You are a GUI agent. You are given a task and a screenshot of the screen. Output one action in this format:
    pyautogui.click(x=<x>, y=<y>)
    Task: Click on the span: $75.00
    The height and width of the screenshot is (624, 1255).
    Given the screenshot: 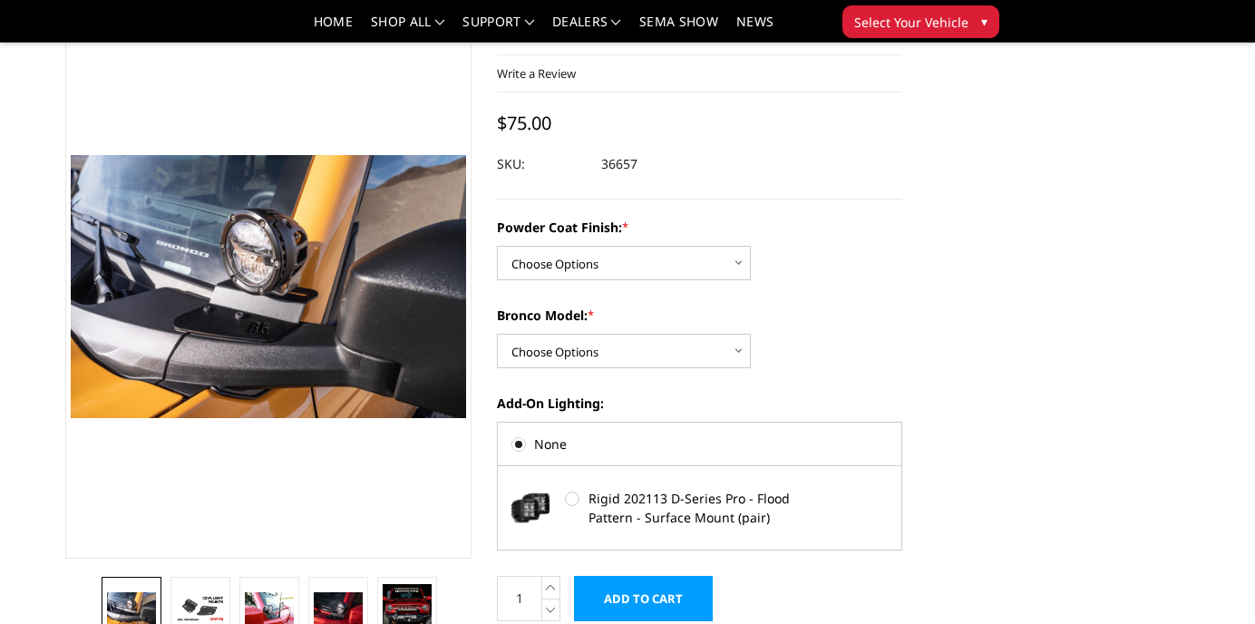 What is the action you would take?
    pyautogui.click(x=524, y=122)
    